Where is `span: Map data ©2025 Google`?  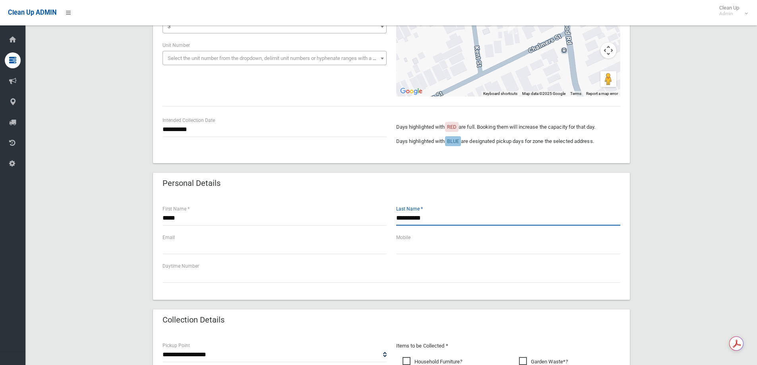
span: Map data ©2025 Google is located at coordinates (544, 93).